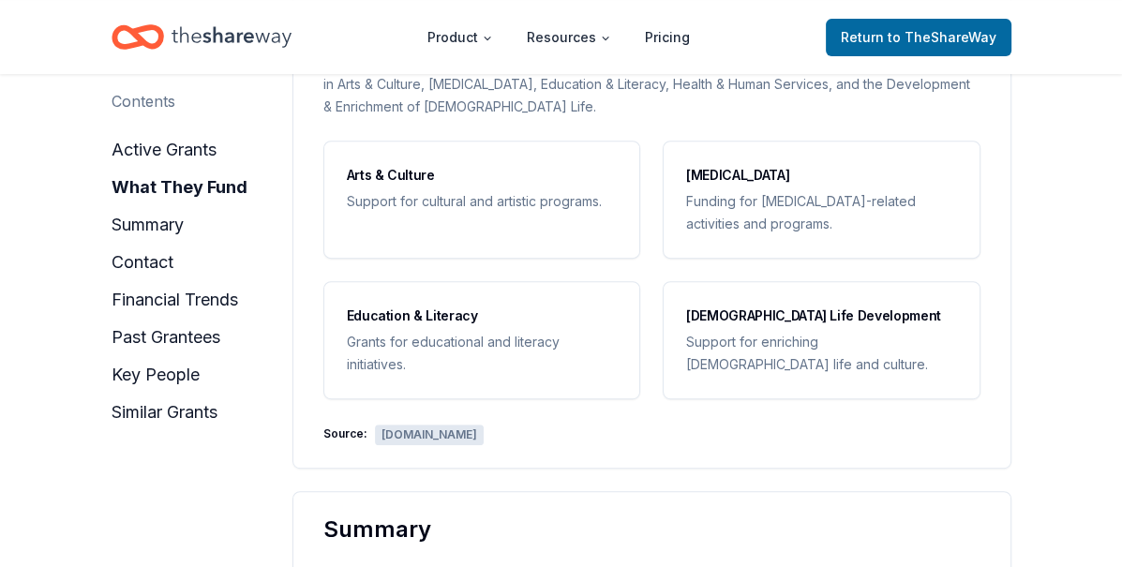 This screenshot has height=567, width=1122. Describe the element at coordinates (559, 37) in the screenshot. I see `nav: Main` at that location.